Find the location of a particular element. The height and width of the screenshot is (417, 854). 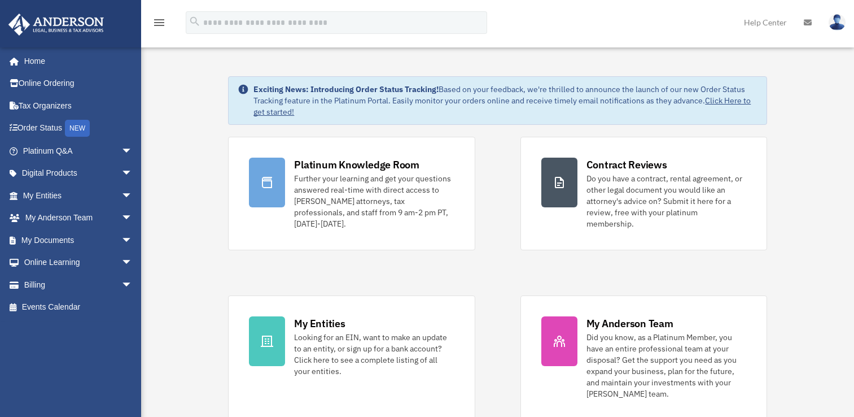

i: search is located at coordinates (195, 21).